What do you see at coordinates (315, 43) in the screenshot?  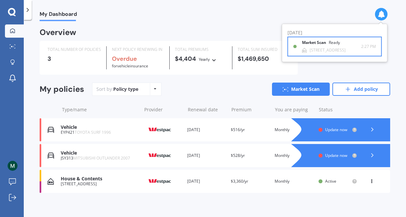 I see `b: Market Scan` at bounding box center [315, 43].